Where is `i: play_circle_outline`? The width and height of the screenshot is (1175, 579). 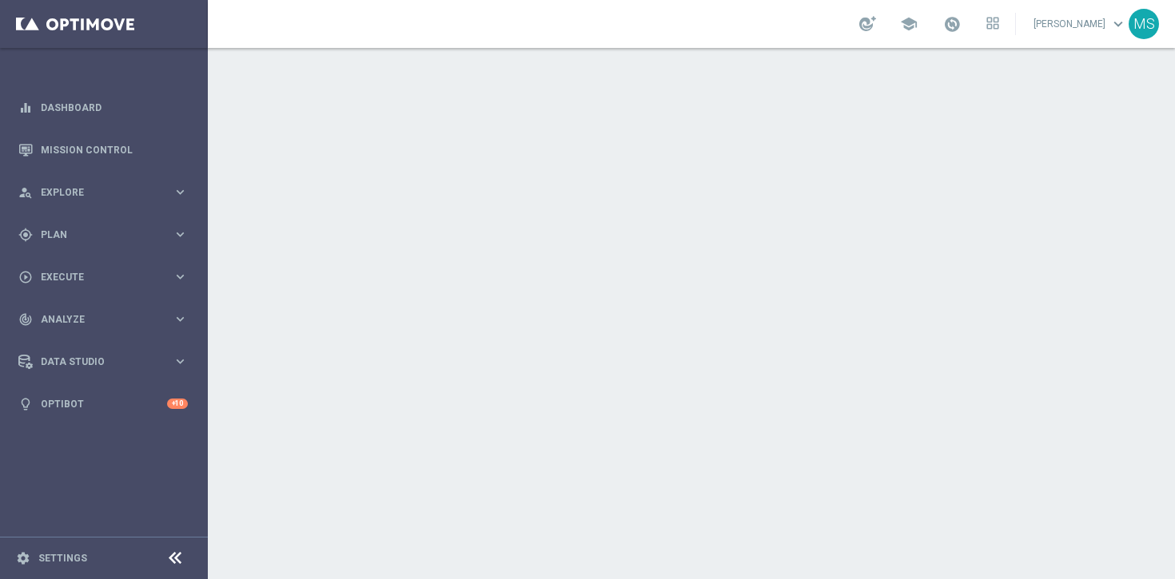
i: play_circle_outline is located at coordinates (26, 277).